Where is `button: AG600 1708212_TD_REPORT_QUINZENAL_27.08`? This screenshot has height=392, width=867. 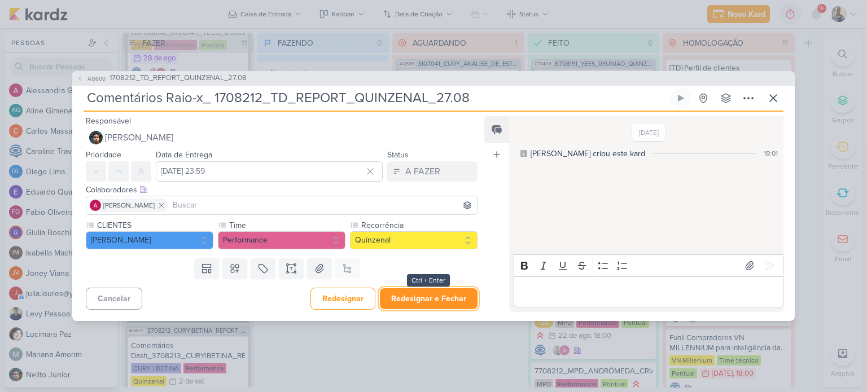
button: AG600 1708212_TD_REPORT_QUINZENAL_27.08 is located at coordinates (161, 78).